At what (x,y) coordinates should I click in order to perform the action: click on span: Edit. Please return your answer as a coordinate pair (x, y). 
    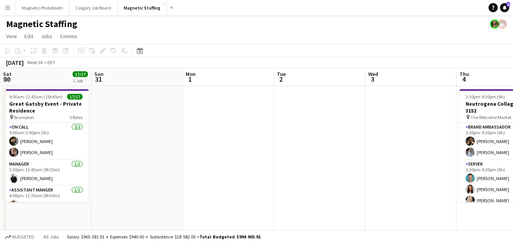
    Looking at the image, I should click on (29, 36).